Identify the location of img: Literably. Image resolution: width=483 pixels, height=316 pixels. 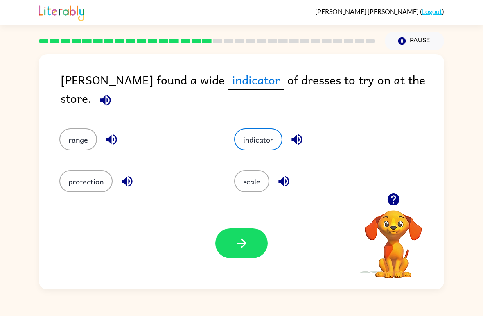
(61, 12).